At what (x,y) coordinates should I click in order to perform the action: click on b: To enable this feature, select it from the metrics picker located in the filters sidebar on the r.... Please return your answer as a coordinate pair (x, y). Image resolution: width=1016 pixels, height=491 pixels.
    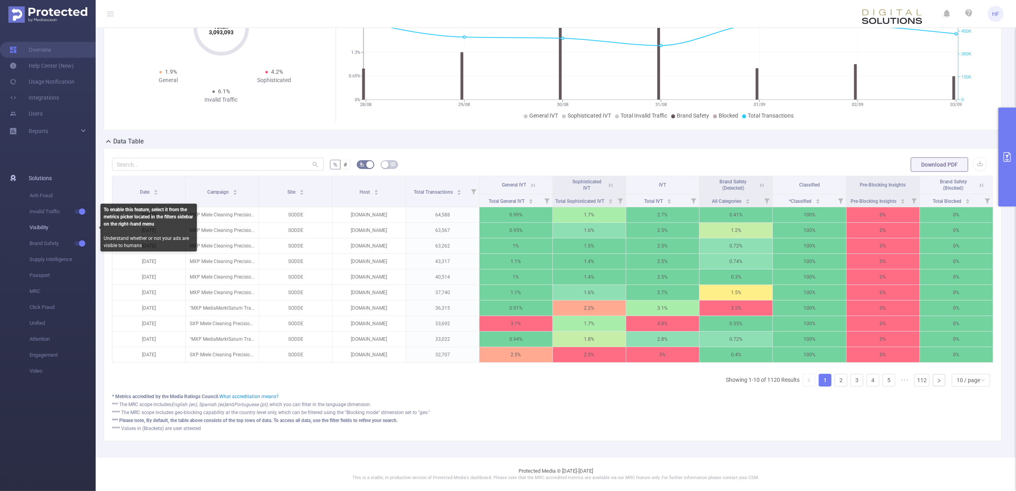
    Looking at the image, I should click on (148, 217).